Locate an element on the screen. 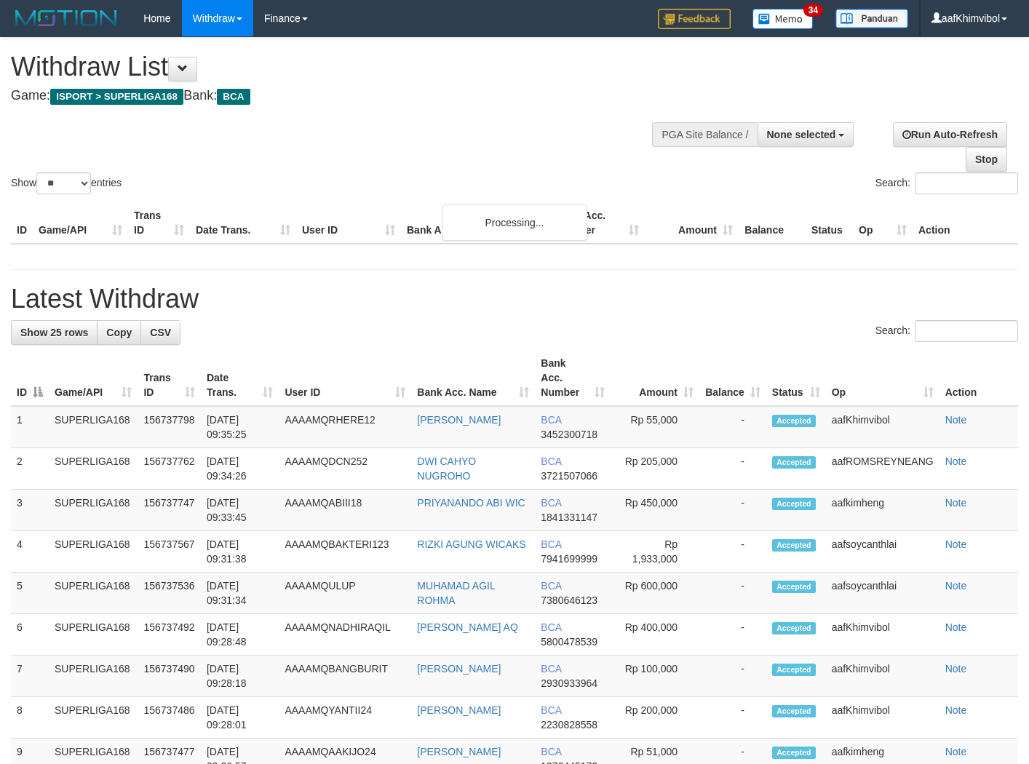  th: User ID: activate to sort column ascending is located at coordinates (345, 378).